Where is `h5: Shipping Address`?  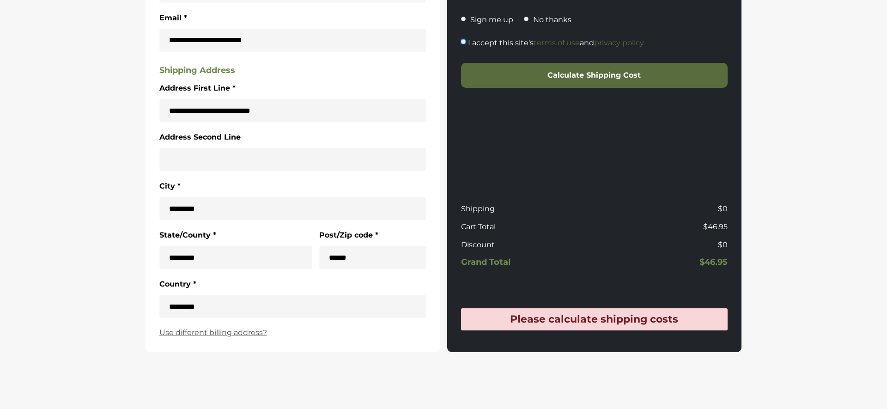 h5: Shipping Address is located at coordinates (293, 71).